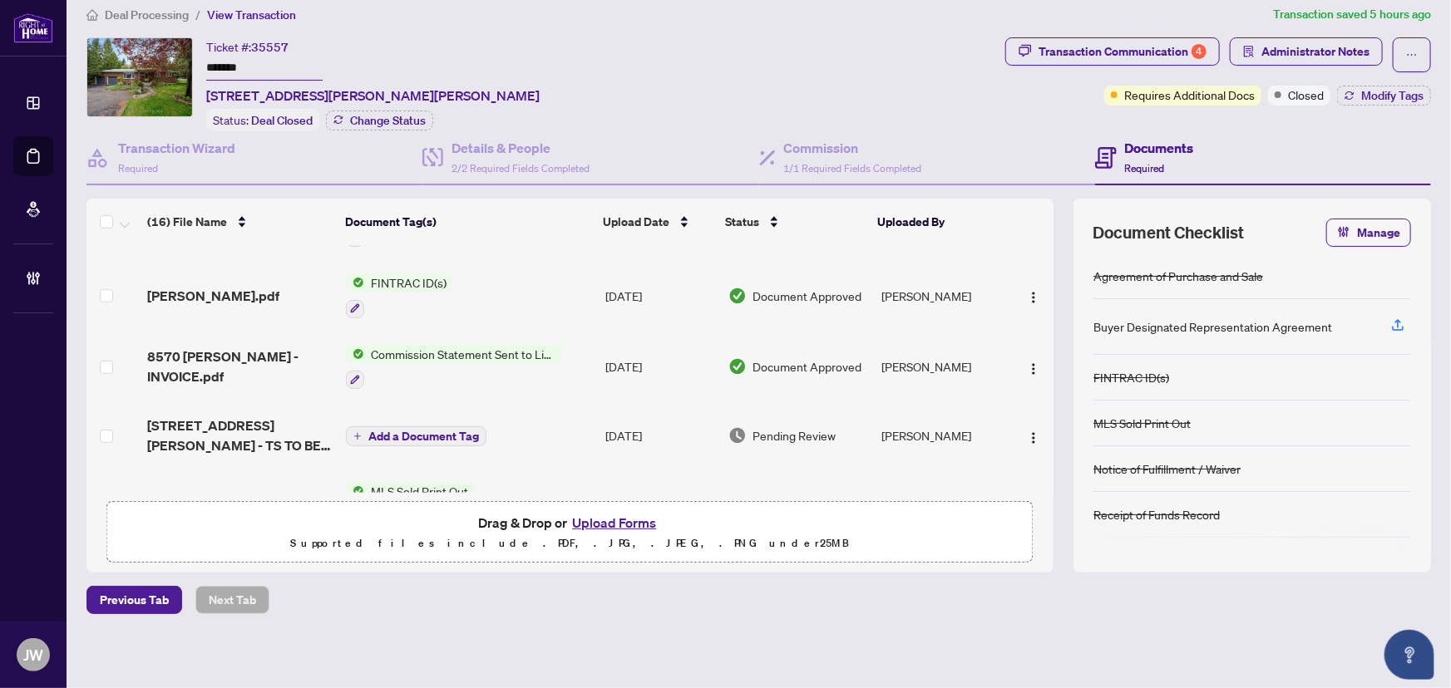 The width and height of the screenshot is (1451, 688). I want to click on button: Status IconFINTRAC ID(s), so click(399, 296).